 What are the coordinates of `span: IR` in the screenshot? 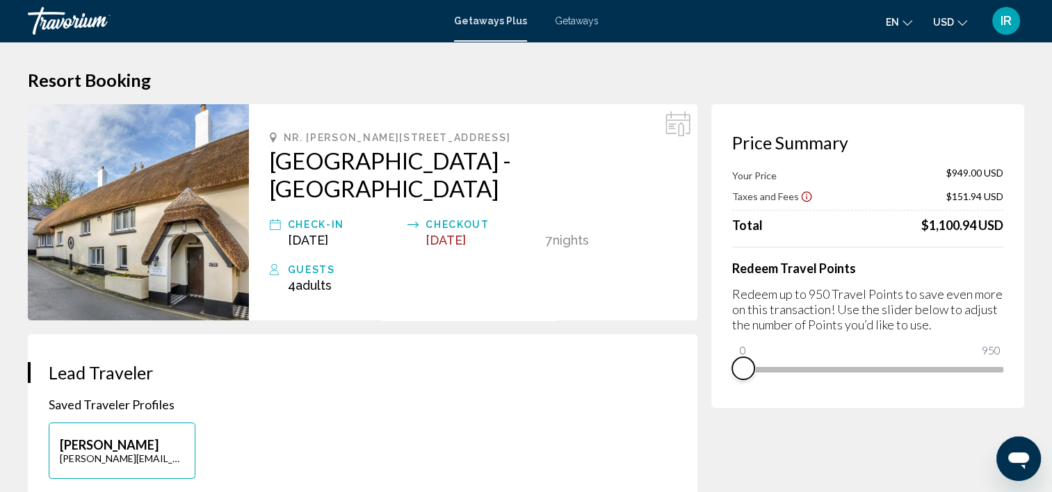 It's located at (1006, 21).